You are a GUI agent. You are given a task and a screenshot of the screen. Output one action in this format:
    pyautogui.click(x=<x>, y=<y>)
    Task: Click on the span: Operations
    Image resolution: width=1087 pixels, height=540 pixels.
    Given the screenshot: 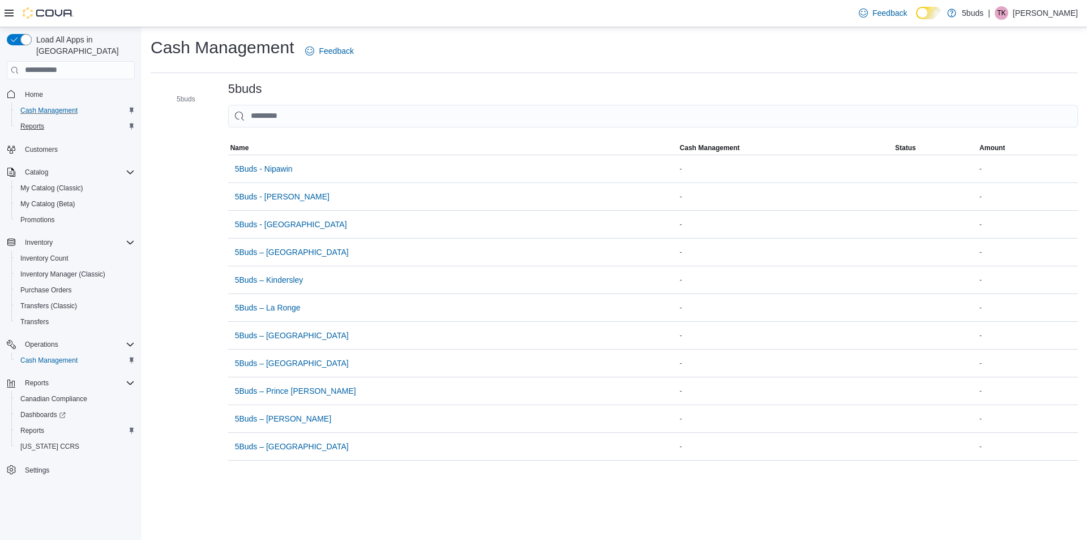 What is the action you would take?
    pyautogui.click(x=78, y=344)
    